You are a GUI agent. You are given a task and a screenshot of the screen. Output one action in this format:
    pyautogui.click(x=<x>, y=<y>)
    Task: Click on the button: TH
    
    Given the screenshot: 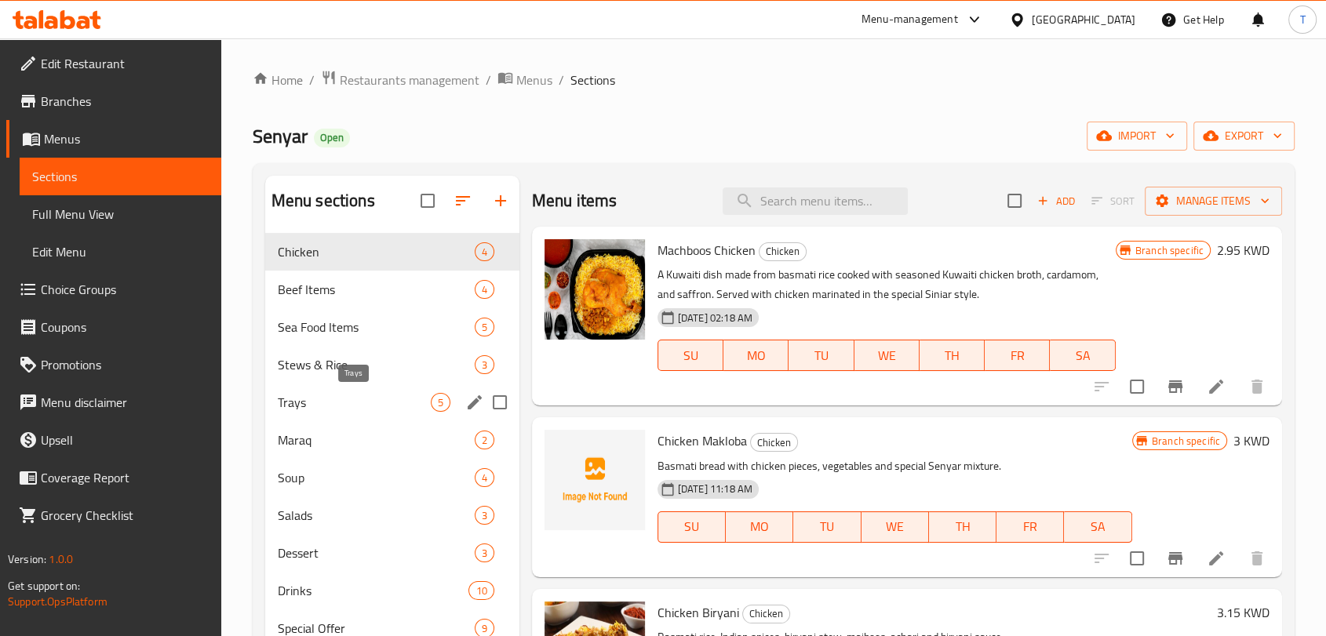 What is the action you would take?
    pyautogui.click(x=963, y=527)
    